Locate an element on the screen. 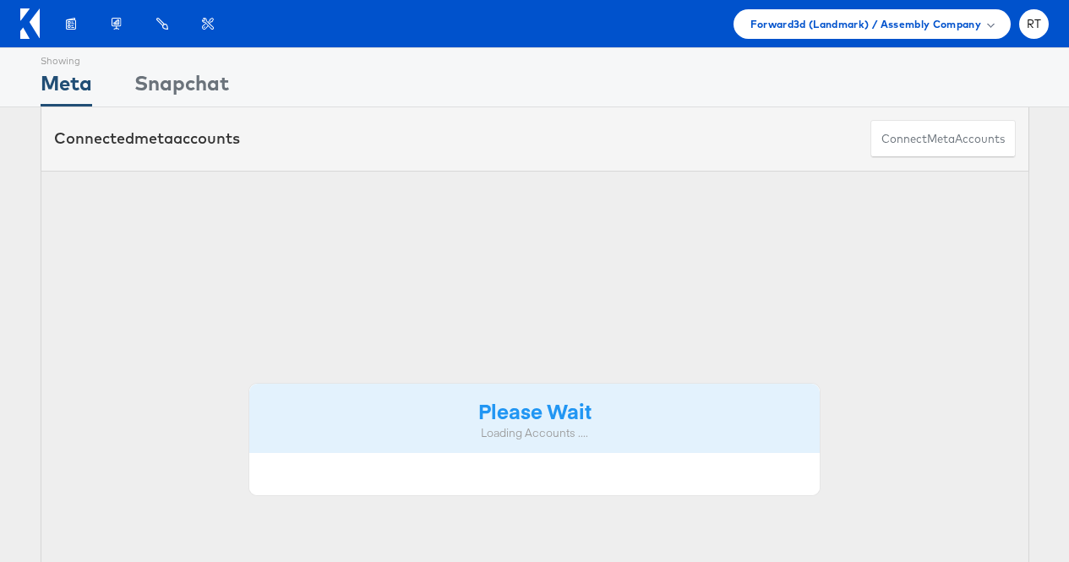 The image size is (1069, 562). div: Showing is located at coordinates (66, 58).